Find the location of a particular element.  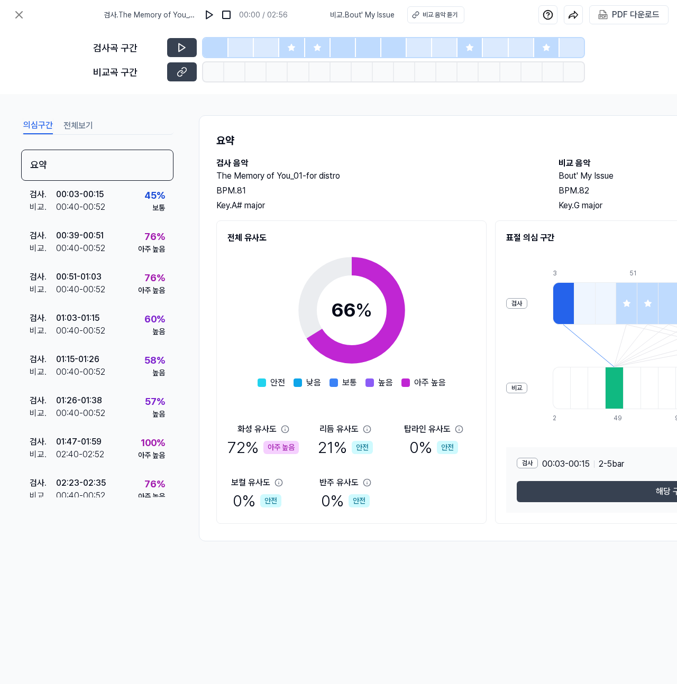

img: PDF Download is located at coordinates (603, 15).